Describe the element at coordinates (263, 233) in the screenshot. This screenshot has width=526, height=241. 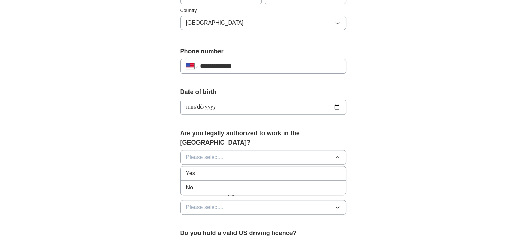
I see `label: Do you hold a valid US driving licence?` at that location.